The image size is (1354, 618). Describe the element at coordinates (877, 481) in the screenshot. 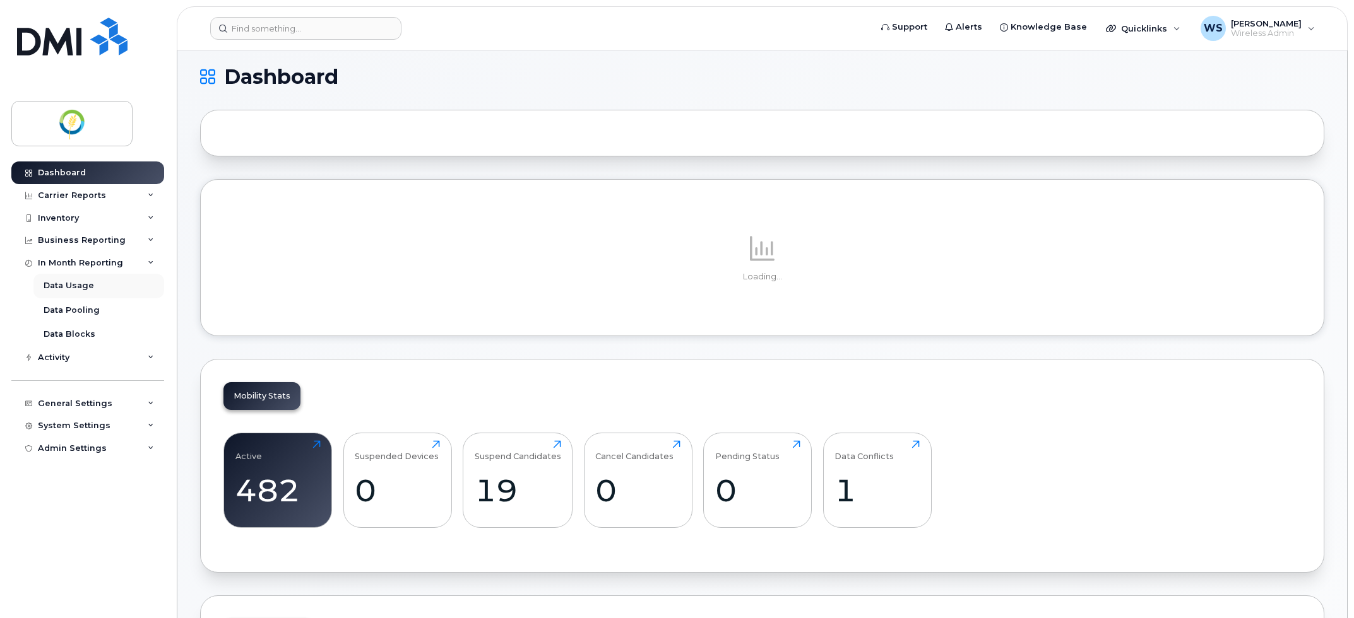

I see `a: Data Conflicts1` at that location.